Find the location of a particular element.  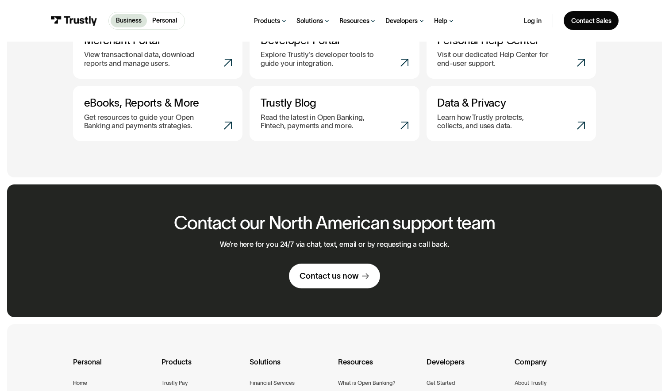

a: What is Open Banking? is located at coordinates (367, 383).